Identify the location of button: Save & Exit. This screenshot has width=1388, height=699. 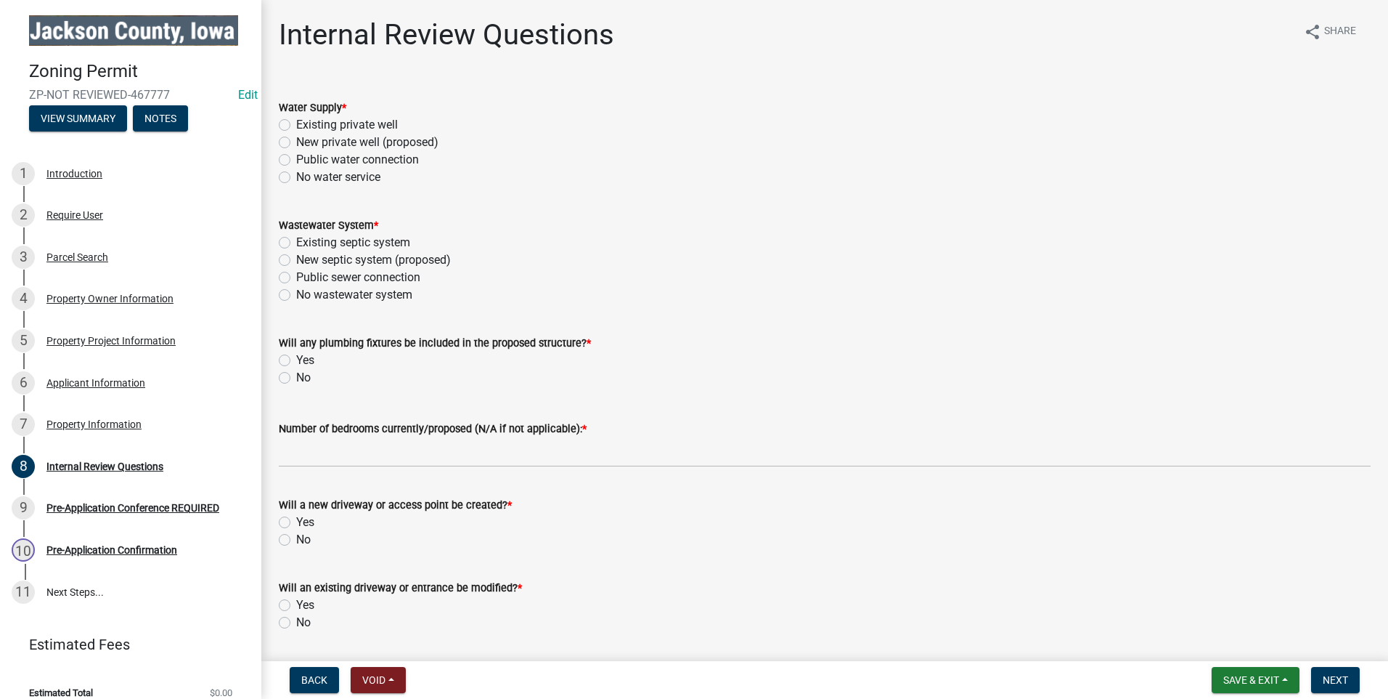
(1256, 680).